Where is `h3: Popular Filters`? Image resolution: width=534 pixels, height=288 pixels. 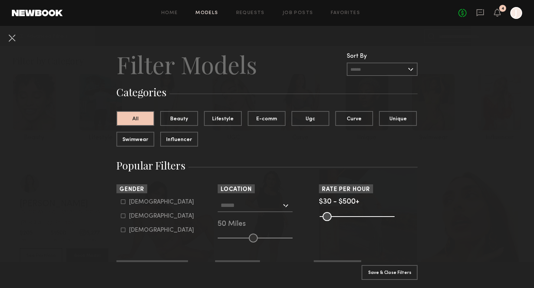
h3: Popular Filters is located at coordinates (267, 166).